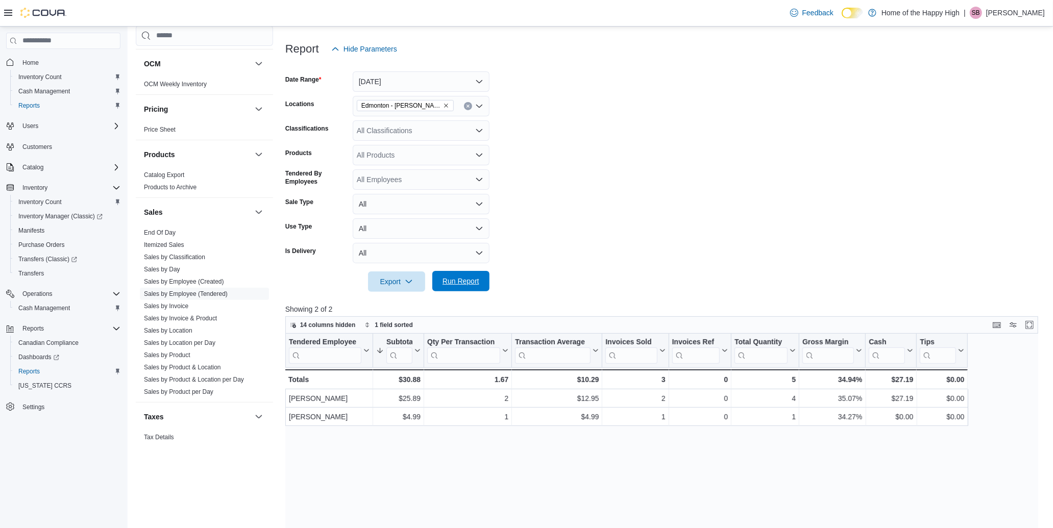 This screenshot has height=528, width=1053. What do you see at coordinates (180, 343) in the screenshot?
I see `a: Sales by Location per Day` at bounding box center [180, 343].